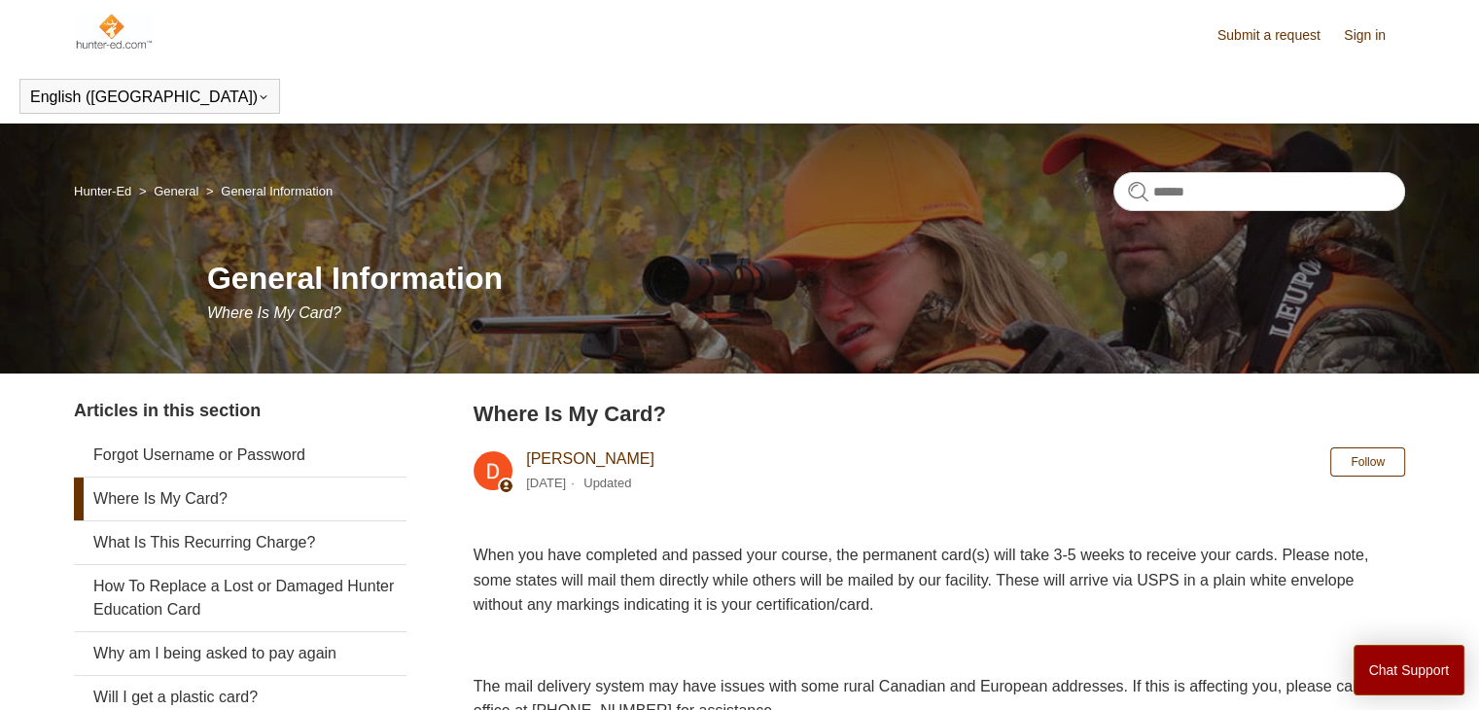 This screenshot has height=710, width=1479. I want to click on a: How To Replace a Lost or Damaged Hunter Education Card, so click(240, 598).